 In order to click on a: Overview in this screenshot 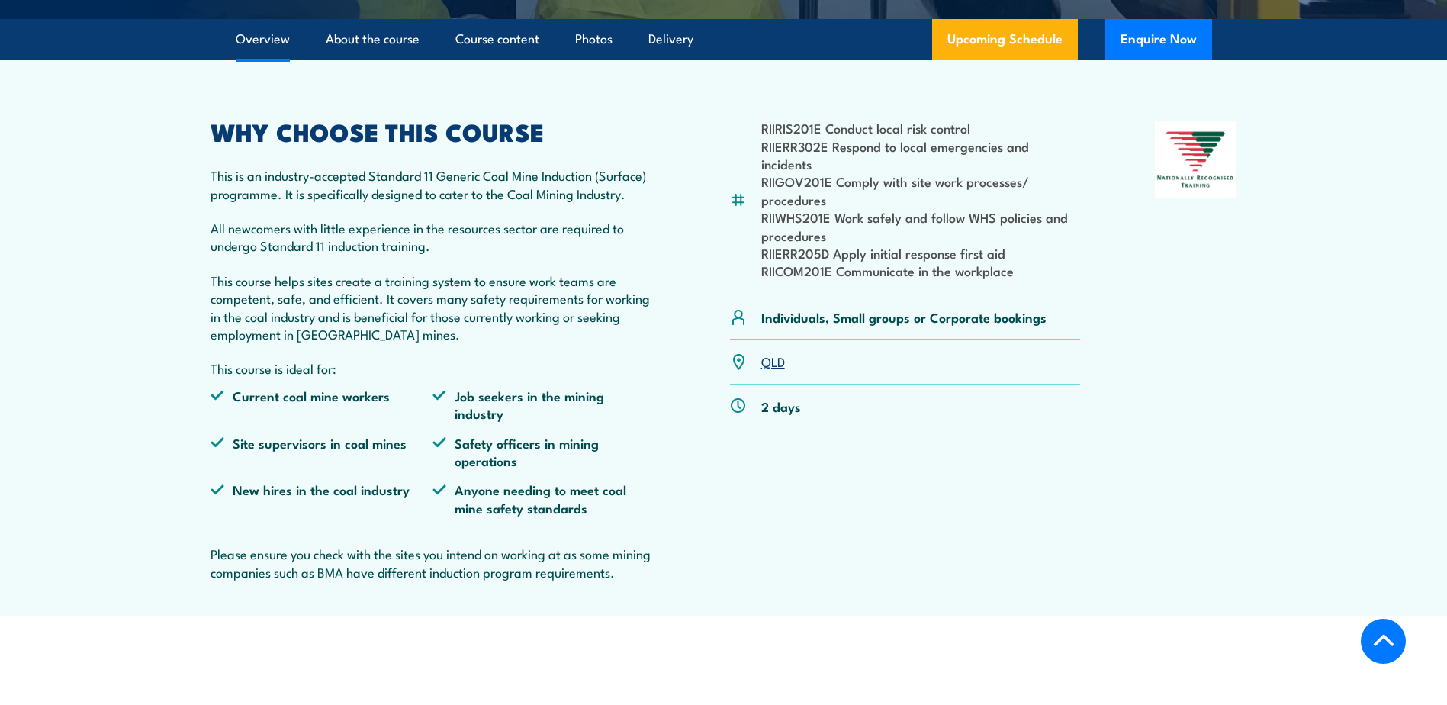, I will do `click(262, 39)`.